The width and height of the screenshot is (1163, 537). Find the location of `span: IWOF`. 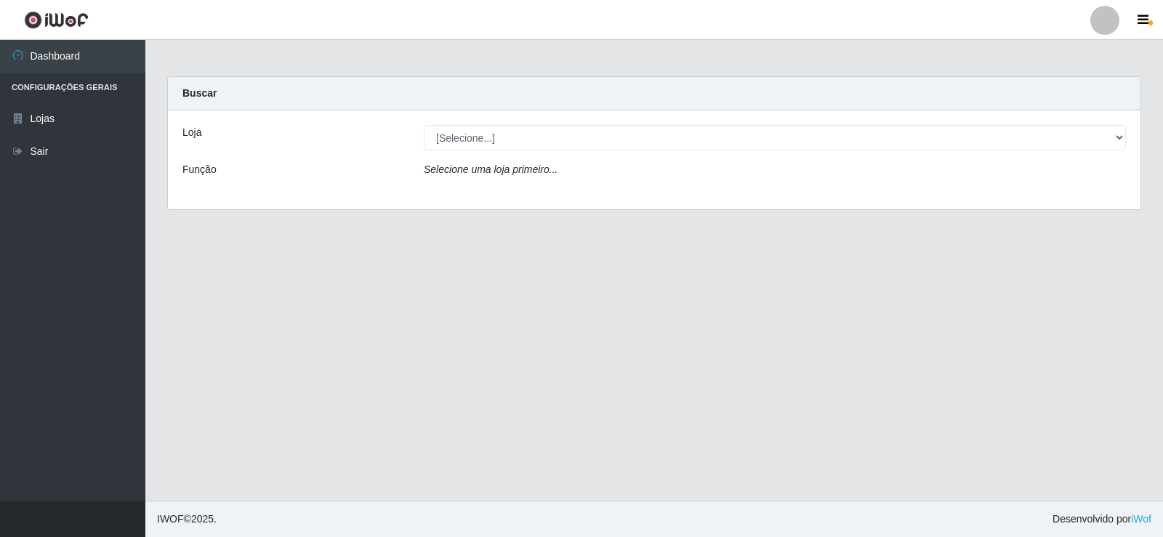

span: IWOF is located at coordinates (170, 519).